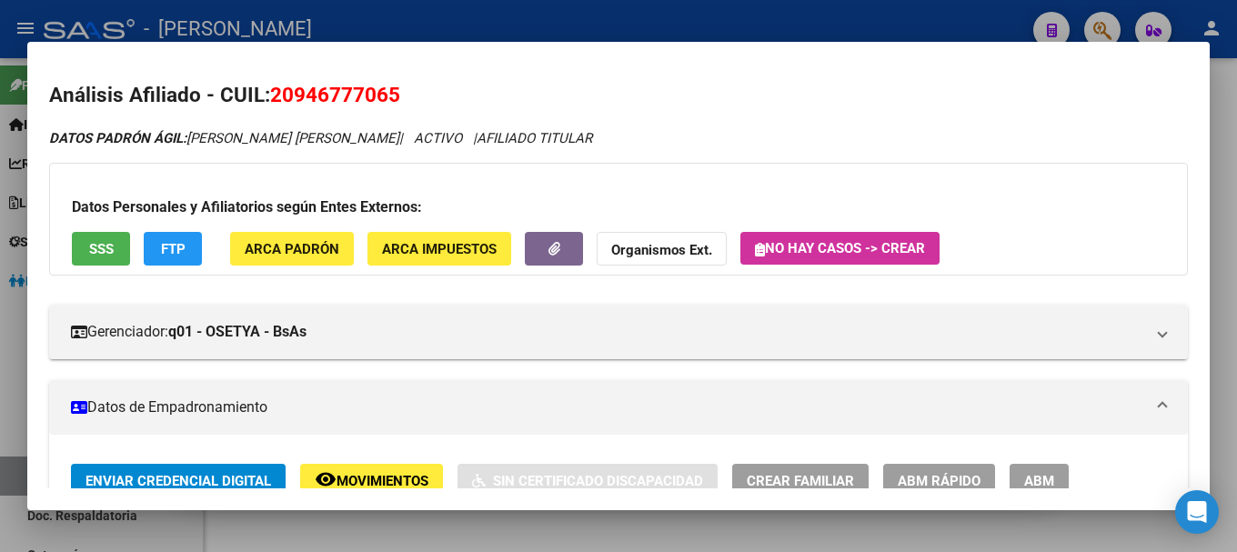 The image size is (1237, 552). Describe the element at coordinates (661, 248) in the screenshot. I see `button: Organismos Ext.` at that location.